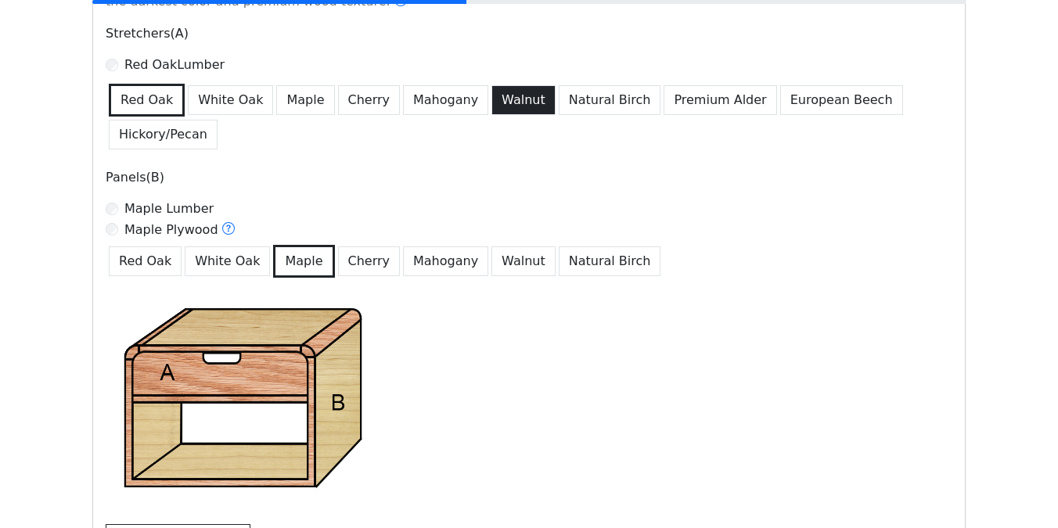 The image size is (1058, 528). What do you see at coordinates (841, 100) in the screenshot?
I see `button: European Beech` at bounding box center [841, 100].